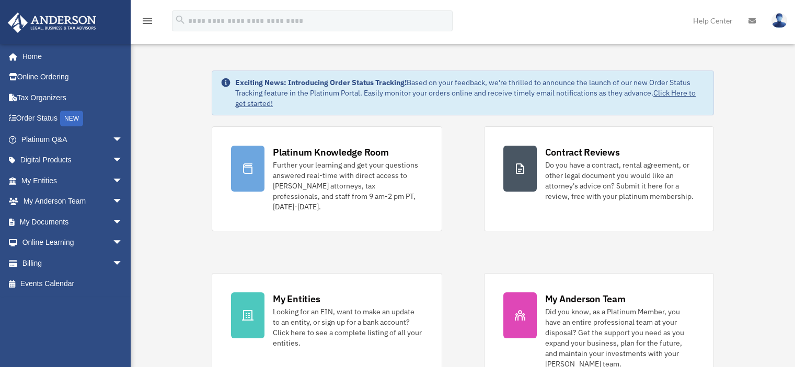 The width and height of the screenshot is (795, 367). I want to click on div: Contract Reviews, so click(582, 152).